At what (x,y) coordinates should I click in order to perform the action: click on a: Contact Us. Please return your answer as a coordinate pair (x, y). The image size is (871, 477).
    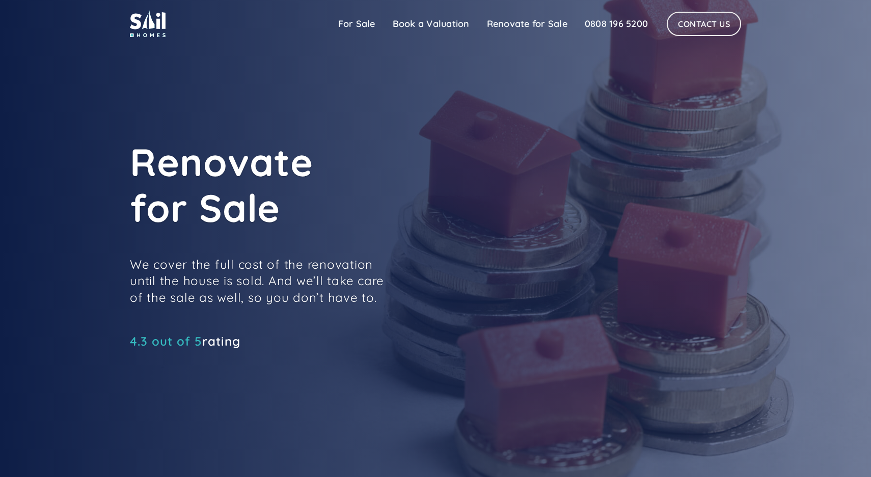
    Looking at the image, I should click on (704, 24).